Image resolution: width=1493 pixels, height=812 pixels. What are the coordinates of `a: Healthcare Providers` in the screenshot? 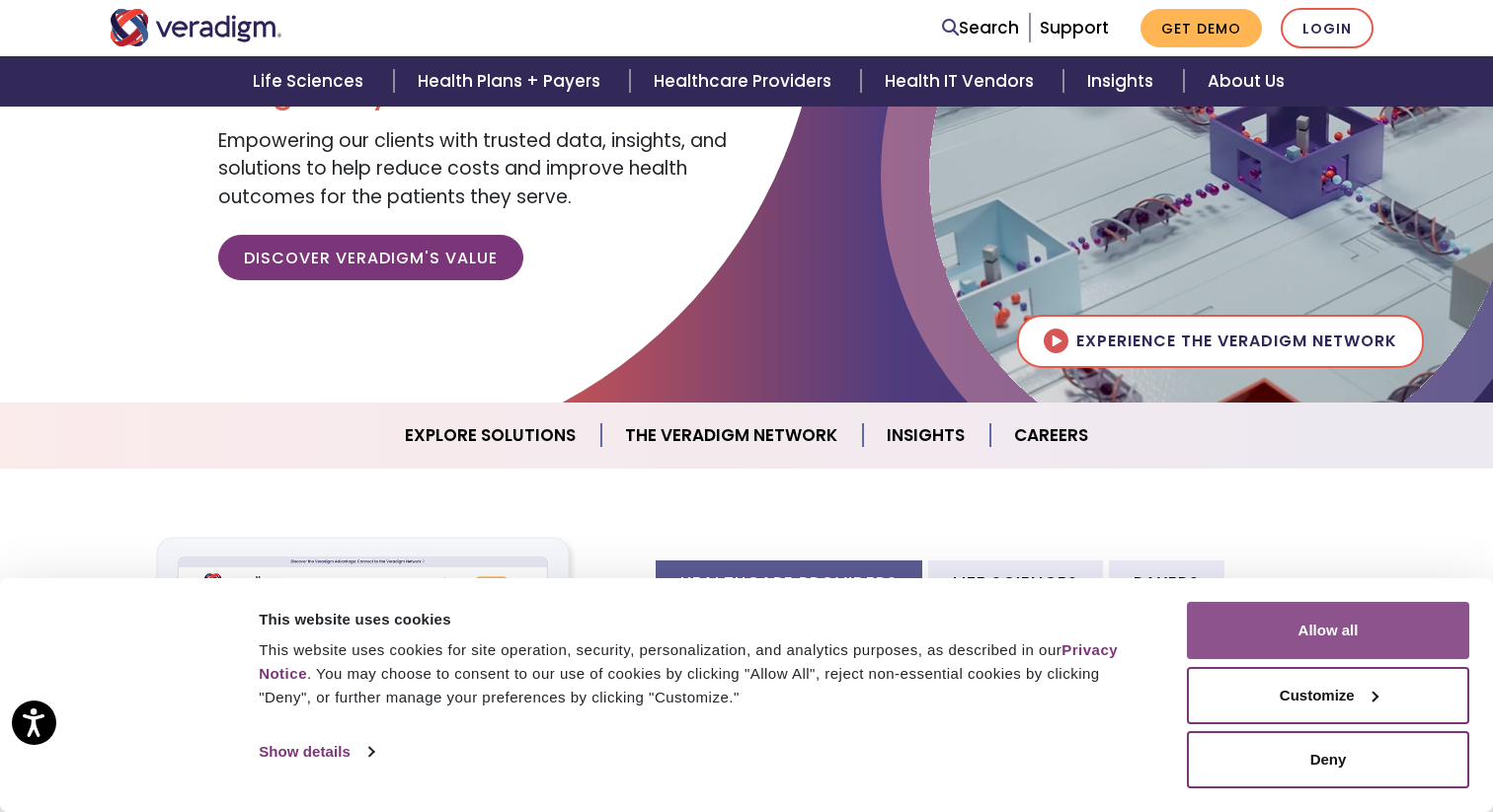 It's located at (745, 81).